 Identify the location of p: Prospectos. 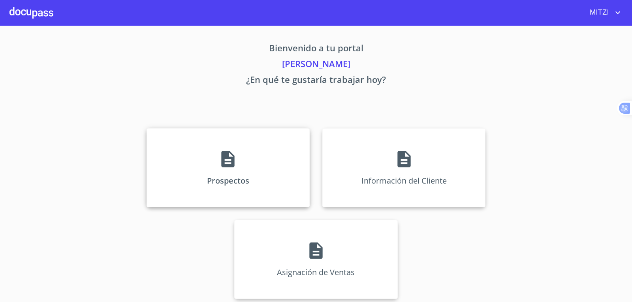
(228, 180).